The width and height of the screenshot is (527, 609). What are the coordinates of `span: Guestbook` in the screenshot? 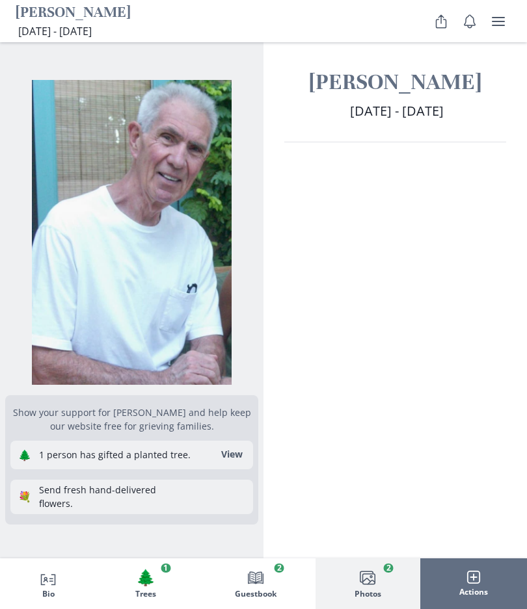 It's located at (256, 595).